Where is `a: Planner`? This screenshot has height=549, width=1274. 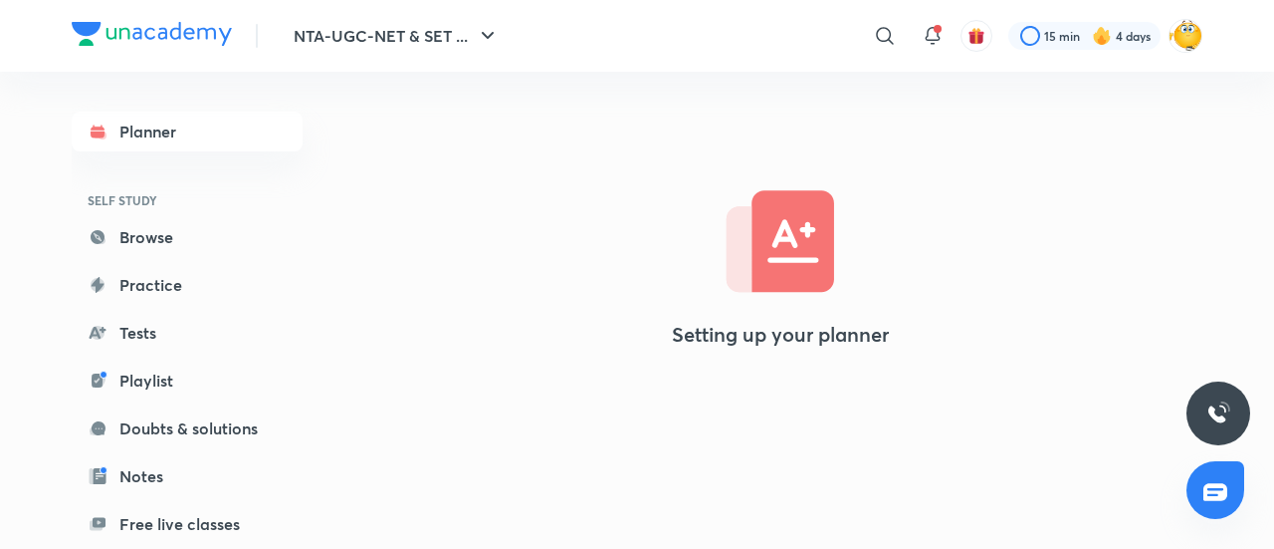
a: Planner is located at coordinates (187, 131).